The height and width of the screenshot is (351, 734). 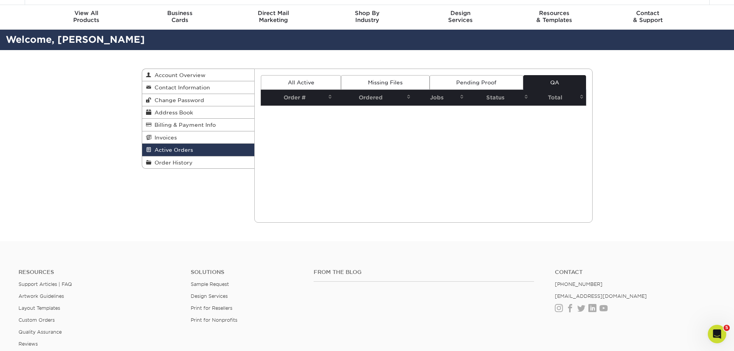 What do you see at coordinates (199, 75) in the screenshot?
I see `a: Account Overview` at bounding box center [199, 75].